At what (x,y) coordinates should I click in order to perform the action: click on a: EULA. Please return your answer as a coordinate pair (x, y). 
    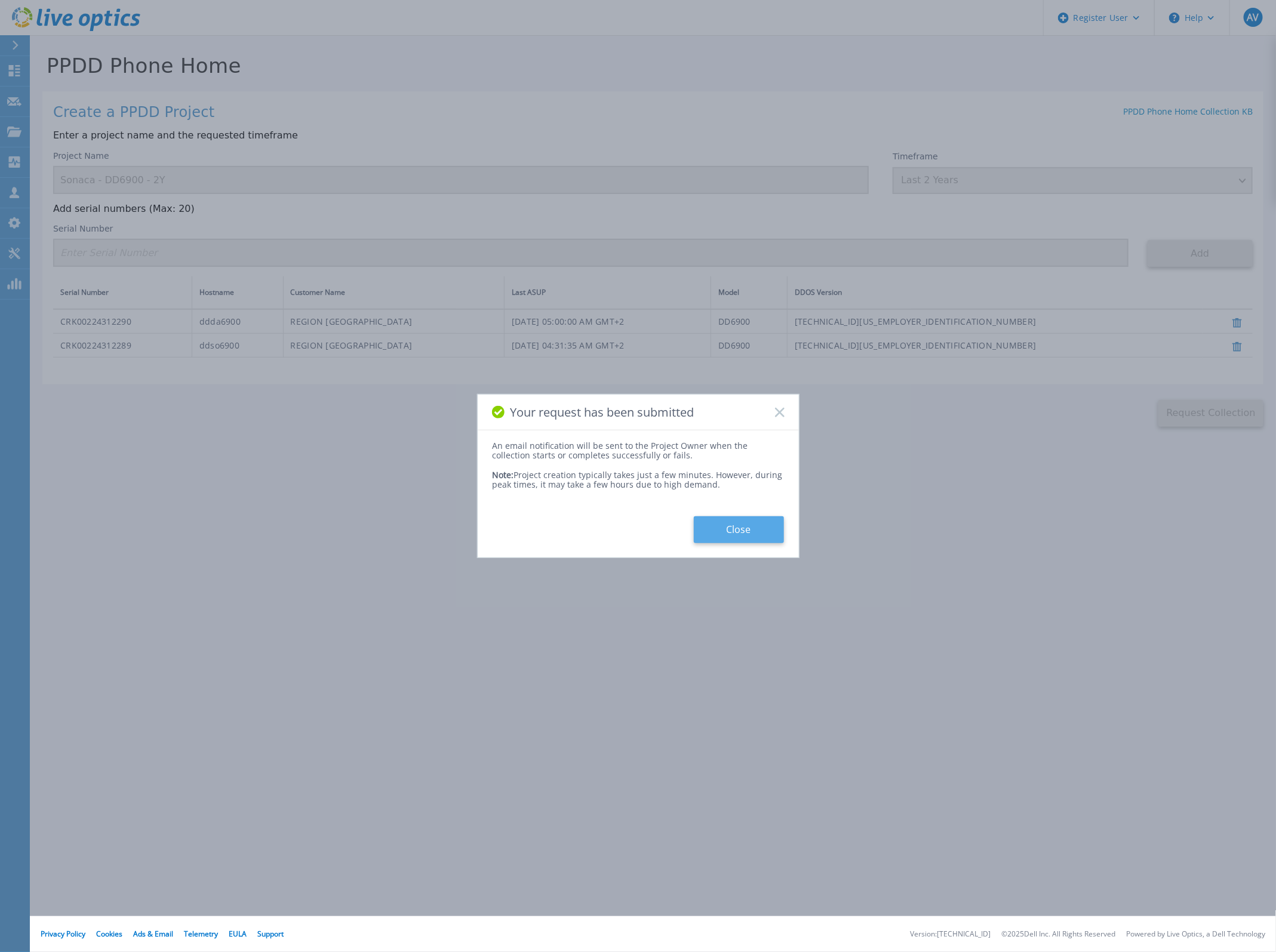
    Looking at the image, I should click on (238, 934).